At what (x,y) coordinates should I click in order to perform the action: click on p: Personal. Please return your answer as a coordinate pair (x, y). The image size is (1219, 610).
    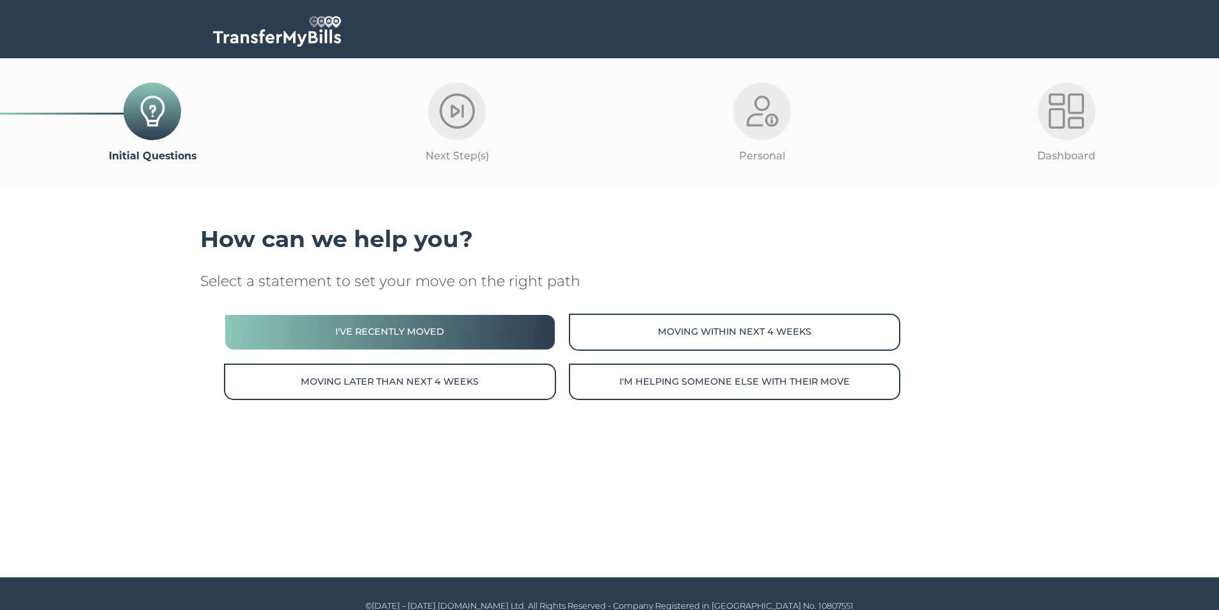
    Looking at the image, I should click on (762, 156).